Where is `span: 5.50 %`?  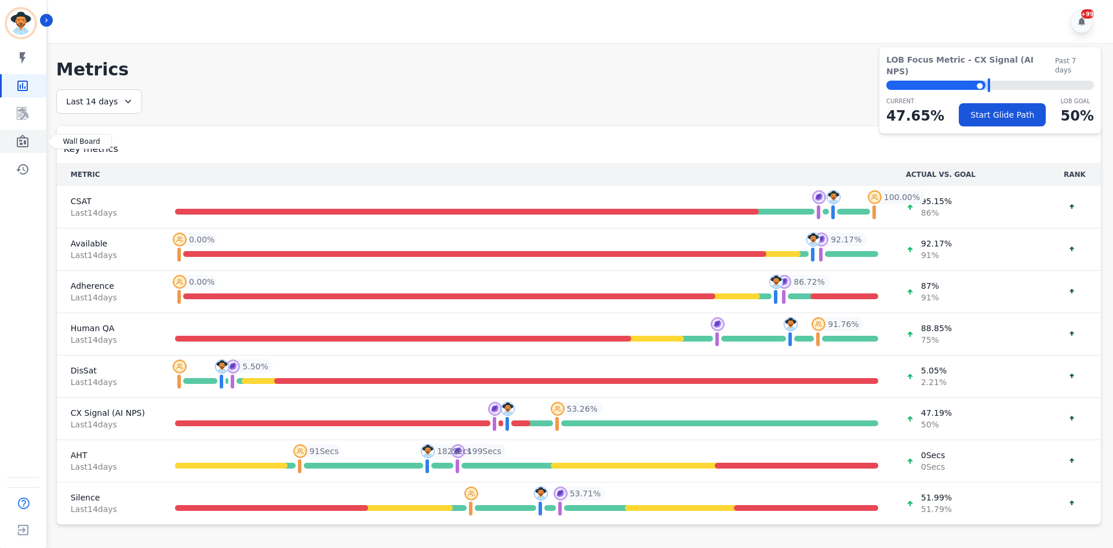
span: 5.50 % is located at coordinates (255, 366).